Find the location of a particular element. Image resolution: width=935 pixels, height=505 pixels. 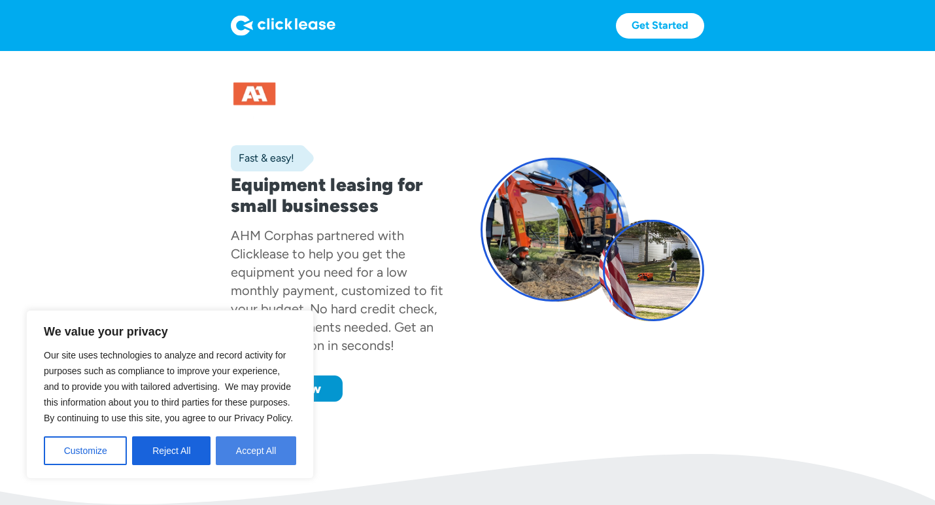

div: We value your privacy is located at coordinates (170, 394).